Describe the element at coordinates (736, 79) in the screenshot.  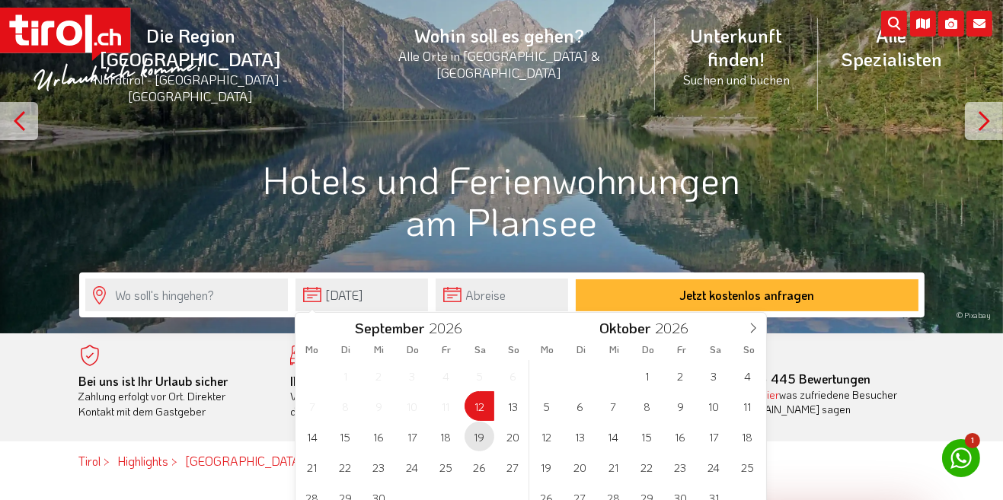
I see `small: Suchen und buchen` at that location.